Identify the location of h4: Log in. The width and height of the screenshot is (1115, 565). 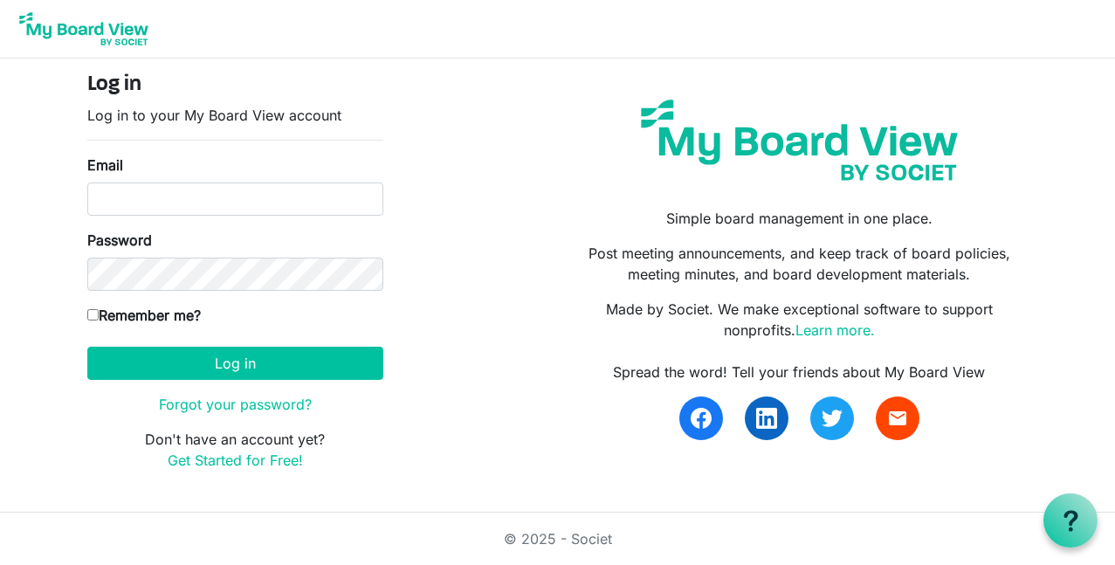
(235, 85).